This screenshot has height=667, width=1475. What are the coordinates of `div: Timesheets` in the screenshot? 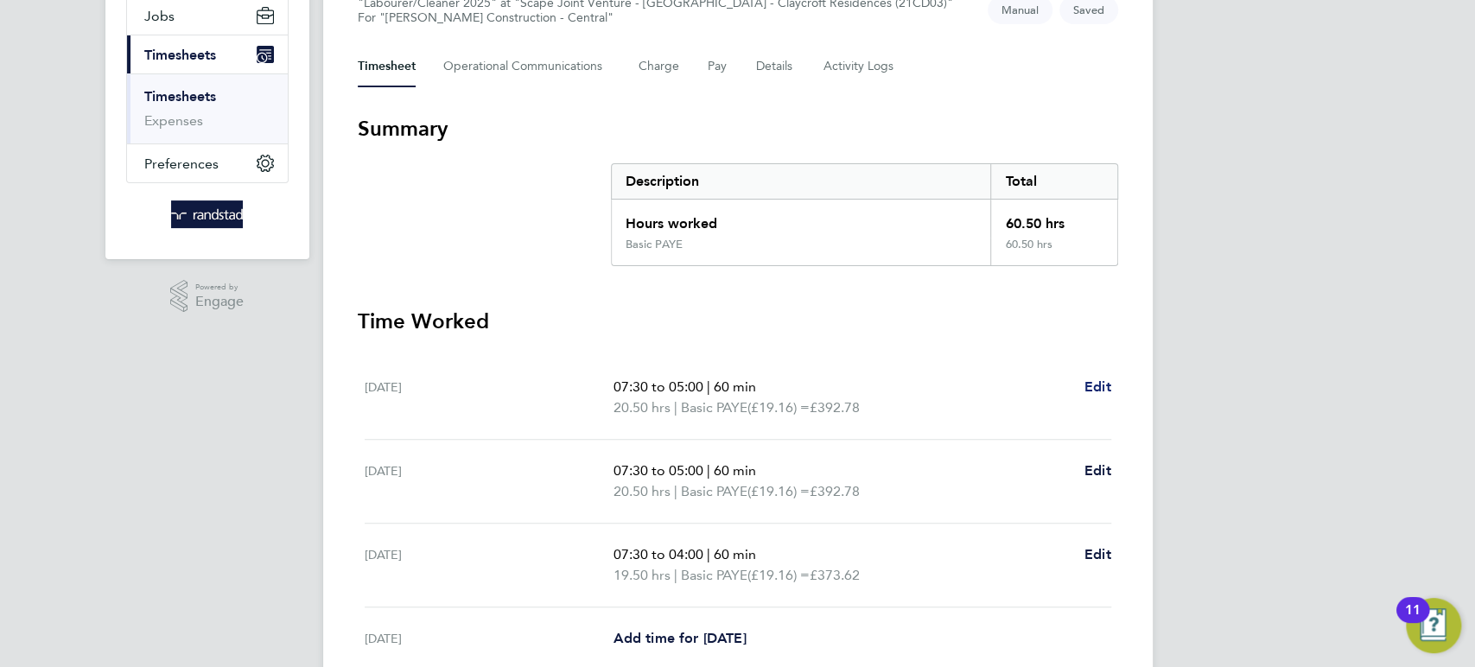 It's located at (207, 108).